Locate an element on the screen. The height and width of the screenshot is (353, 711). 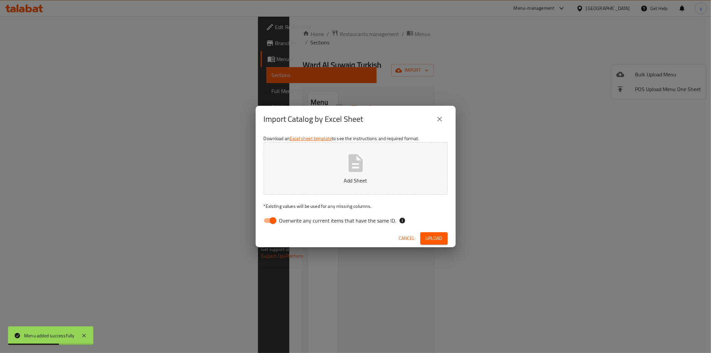
a: Excel sheet template is located at coordinates (311, 138).